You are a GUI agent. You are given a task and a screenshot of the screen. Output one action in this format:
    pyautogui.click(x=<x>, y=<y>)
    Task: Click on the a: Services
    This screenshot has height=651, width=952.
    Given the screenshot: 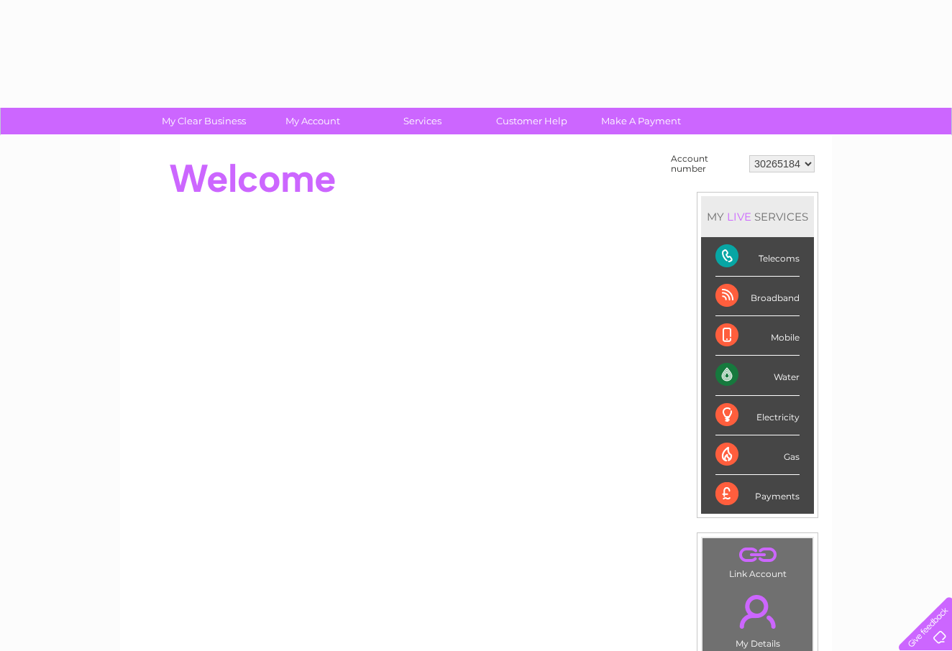 What is the action you would take?
    pyautogui.click(x=422, y=121)
    